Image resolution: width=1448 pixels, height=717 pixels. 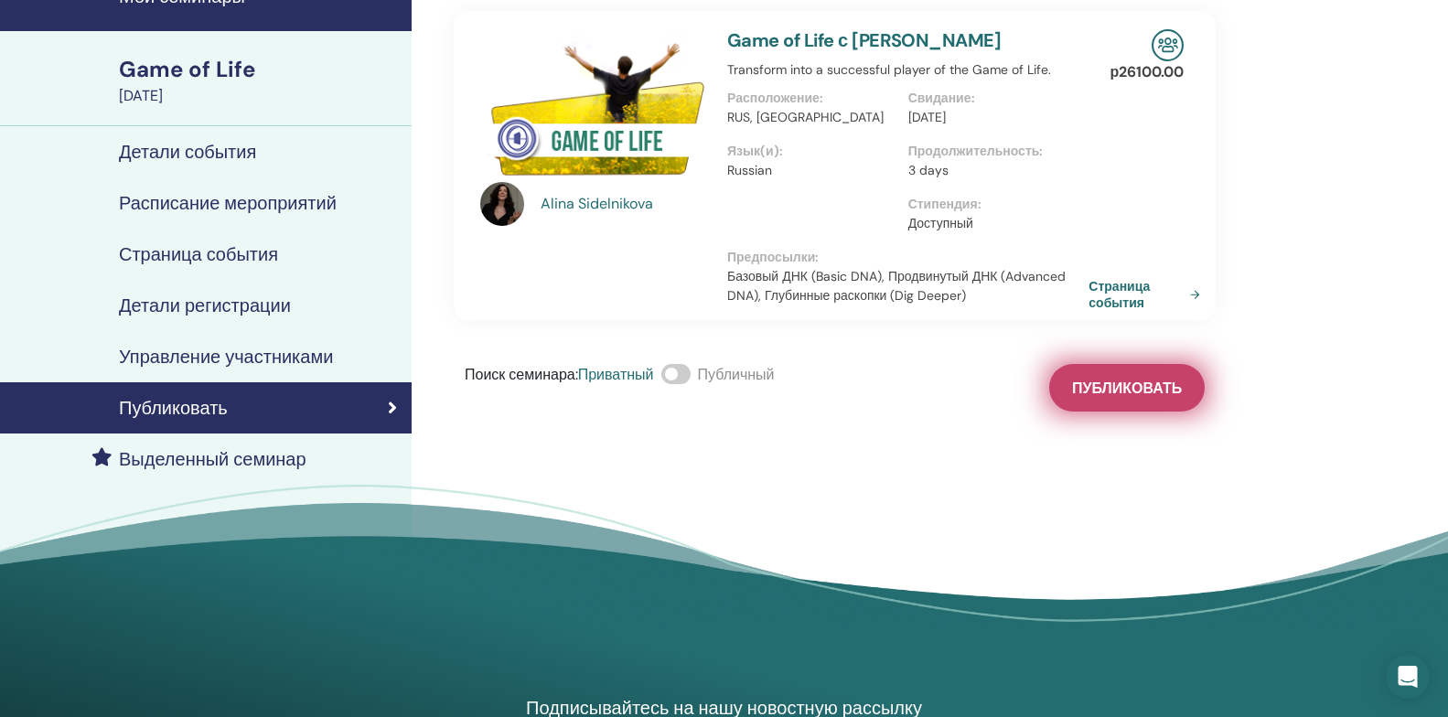 I want to click on h4: Публиковать, so click(x=173, y=408).